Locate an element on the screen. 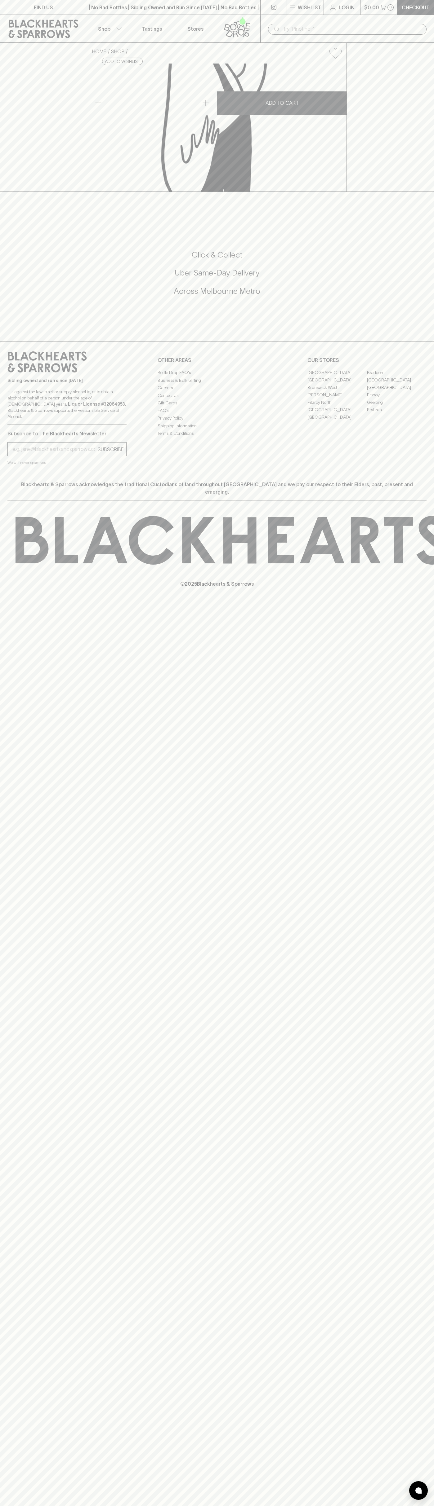  h5: Across Melbourne Metro is located at coordinates (217, 291).